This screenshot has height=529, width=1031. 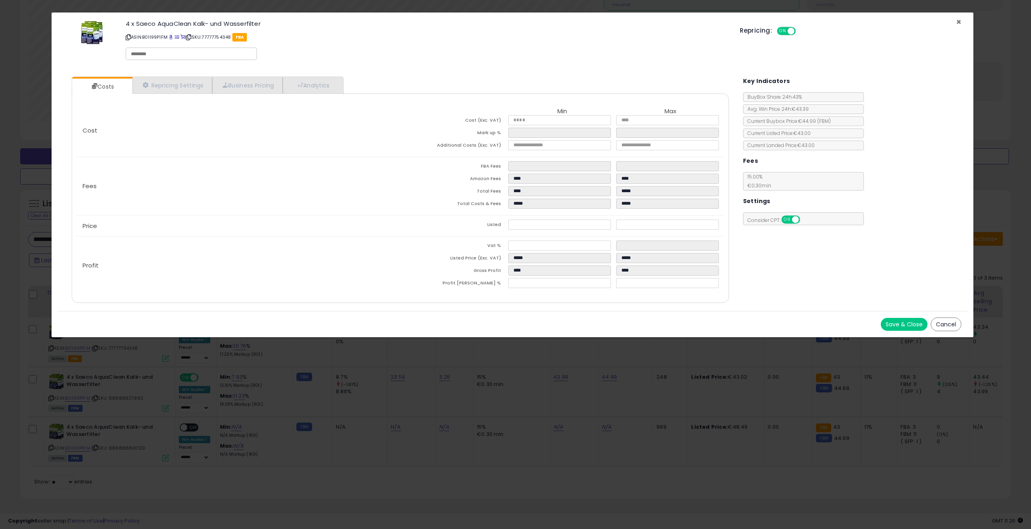 I want to click on span: Current Listed Price: €43.00, so click(x=777, y=133).